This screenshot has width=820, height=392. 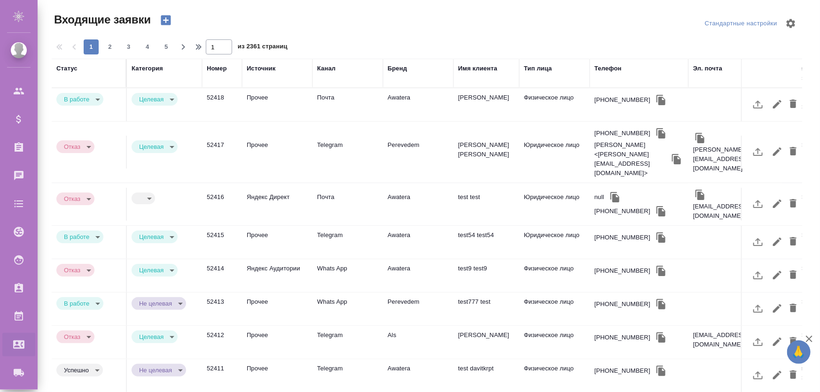 I want to click on td: Почта, so click(x=348, y=105).